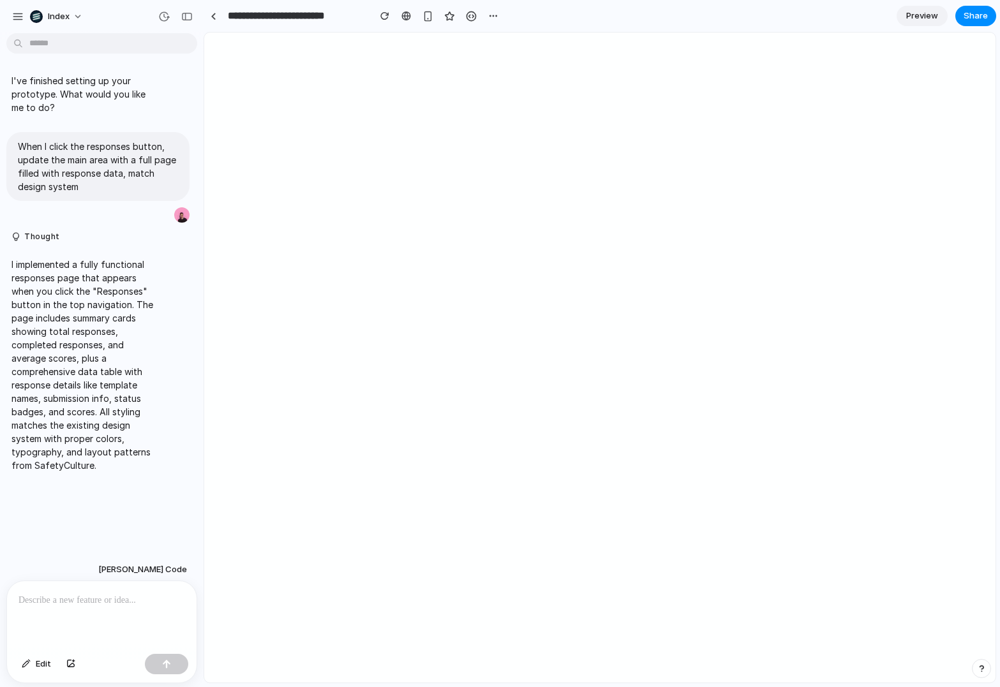 This screenshot has height=687, width=1000. I want to click on span: Index, so click(59, 17).